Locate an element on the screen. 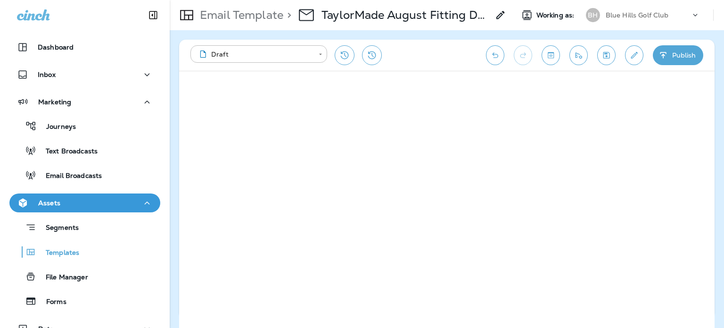  button: Forms is located at coordinates (85, 301).